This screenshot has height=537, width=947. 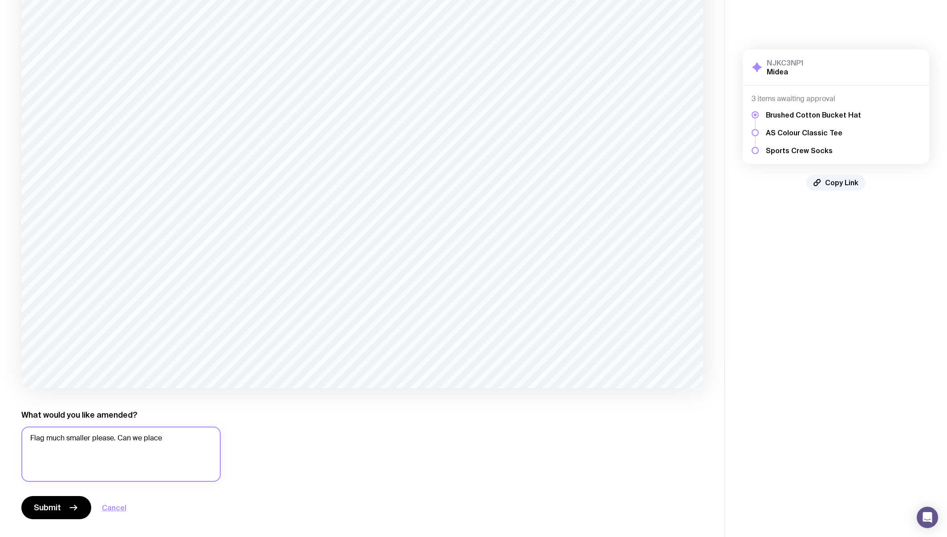 What do you see at coordinates (842, 183) in the screenshot?
I see `span: Copy Link` at bounding box center [842, 183].